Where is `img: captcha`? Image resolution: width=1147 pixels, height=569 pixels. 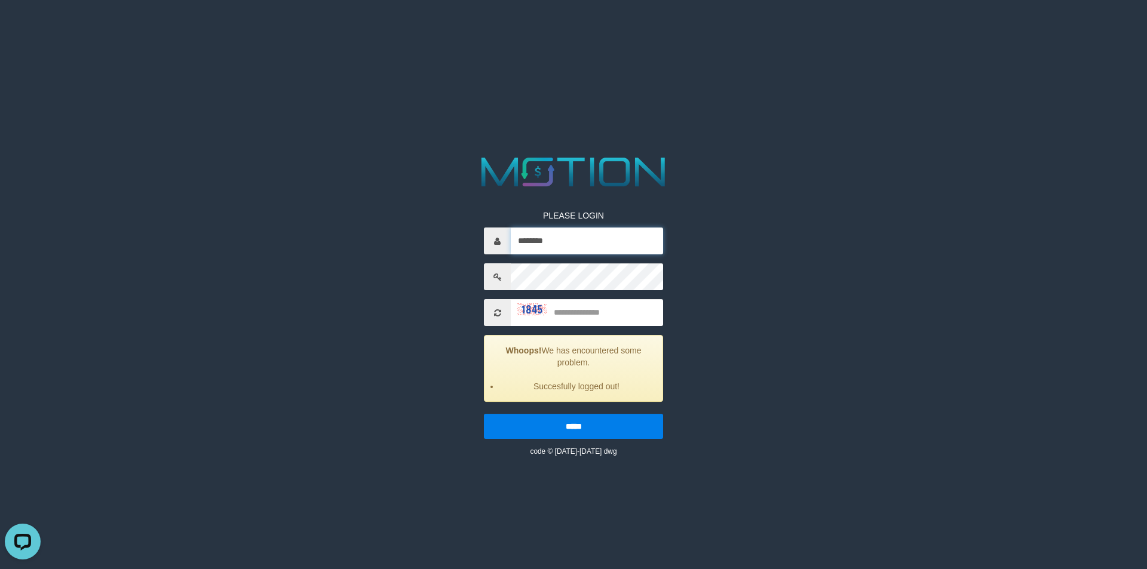 img: captcha is located at coordinates (532, 309).